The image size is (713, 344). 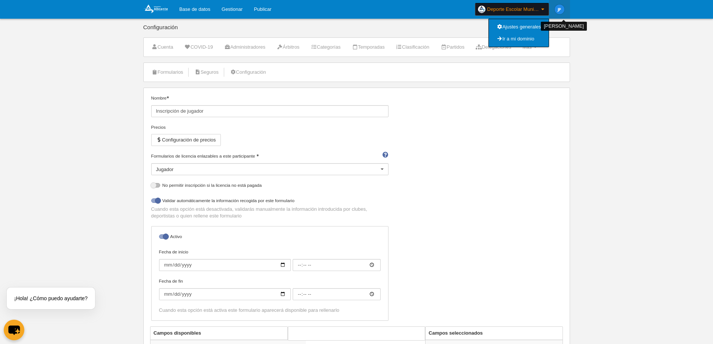 I want to click on a: Administradores, so click(x=245, y=47).